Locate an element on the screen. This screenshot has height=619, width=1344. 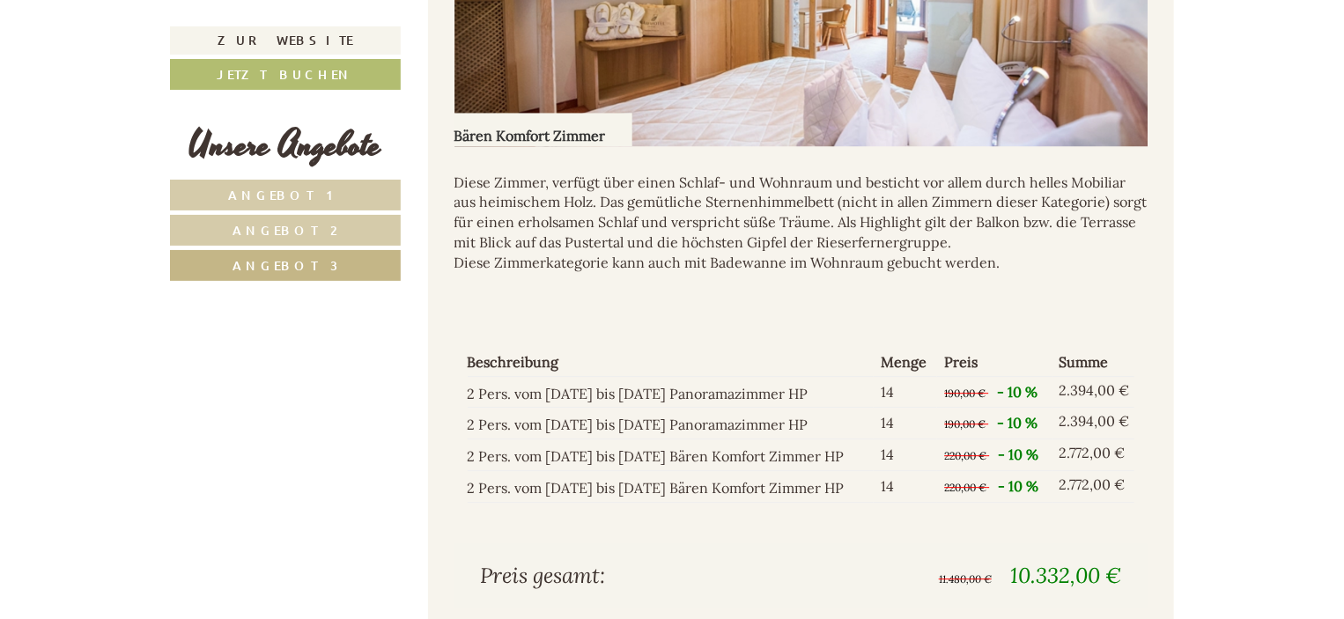
th: Preis is located at coordinates (994, 362).